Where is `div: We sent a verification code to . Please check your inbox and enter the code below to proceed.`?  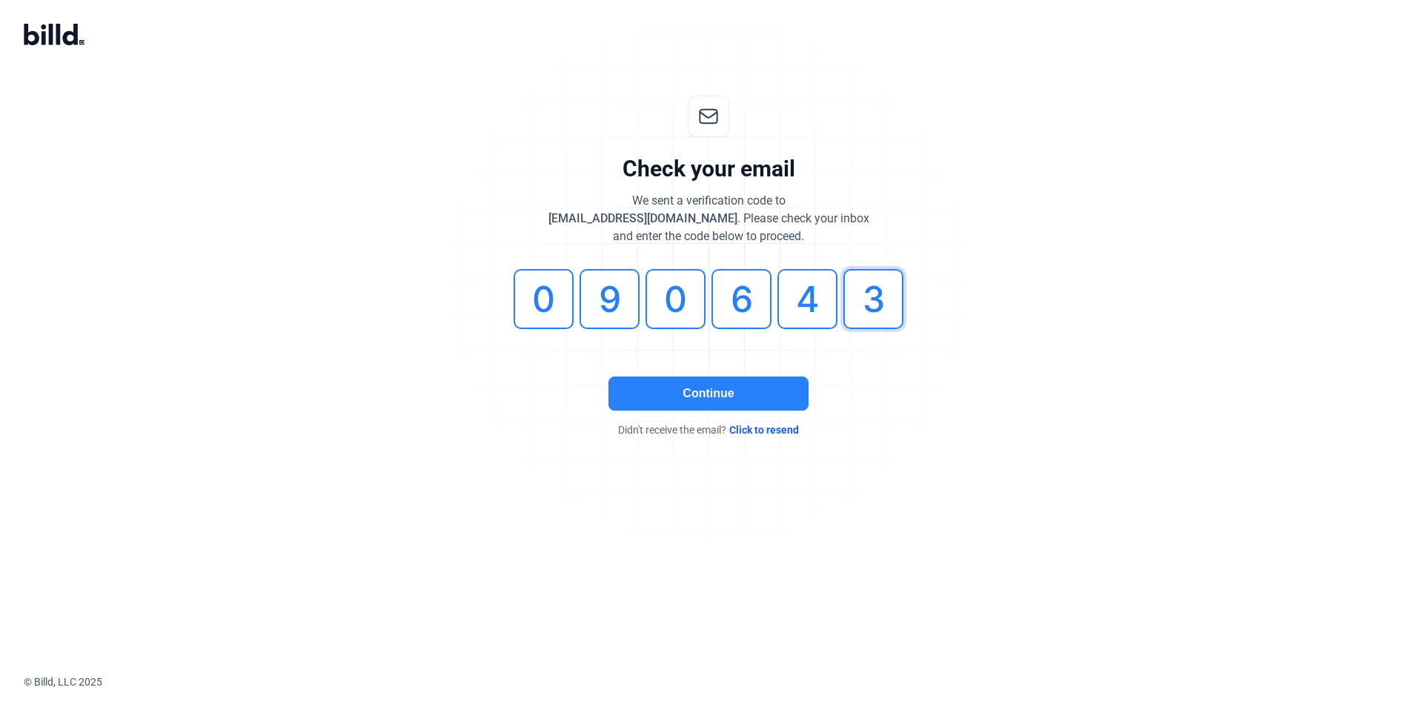 div: We sent a verification code to . Please check your inbox and enter the code below to proceed. is located at coordinates (709, 219).